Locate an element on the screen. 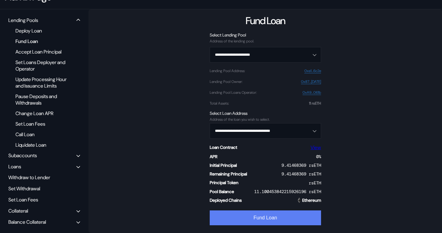 This screenshot has width=442, height=233. div: rsETH is located at coordinates (315, 183).